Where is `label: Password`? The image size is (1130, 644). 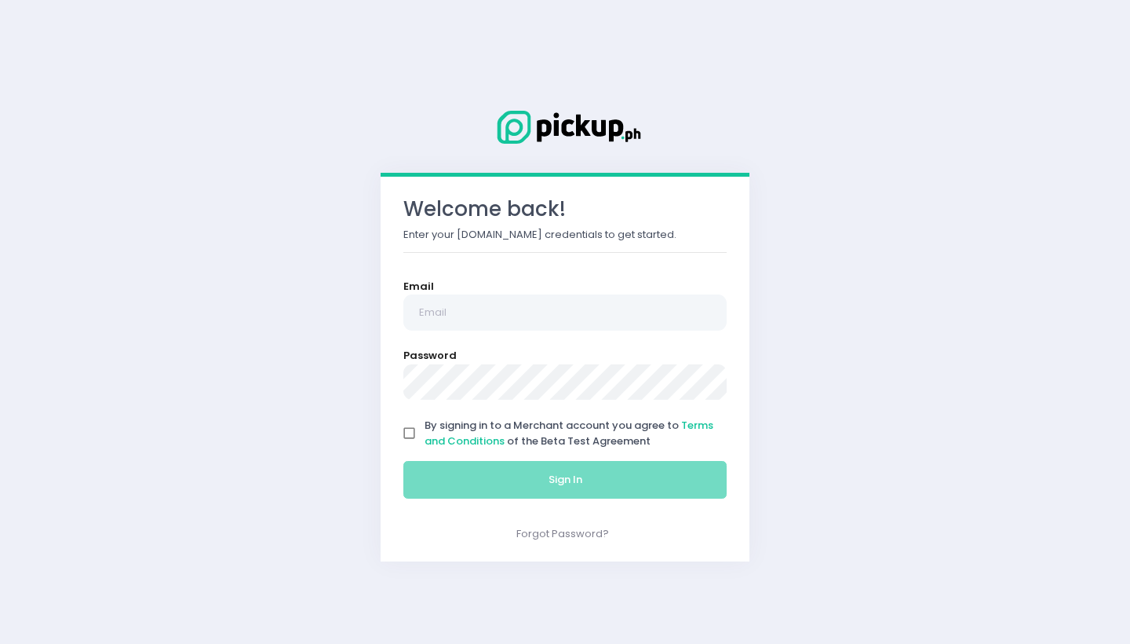 label: Password is located at coordinates (430, 356).